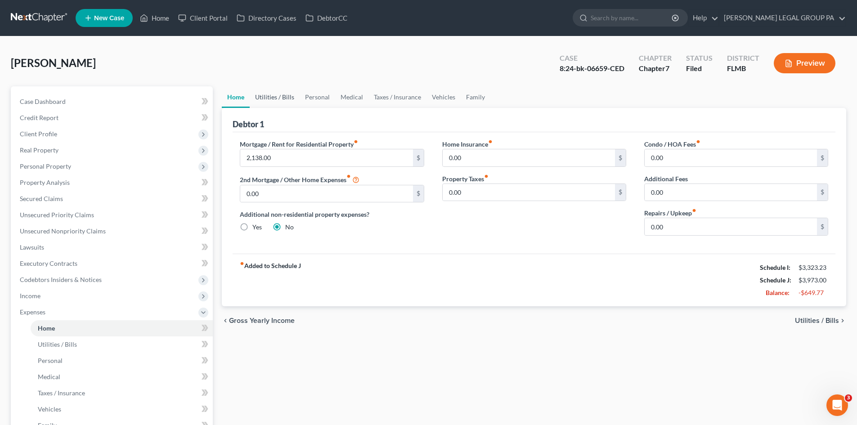 This screenshot has height=425, width=857. I want to click on label: Condo / HOA Fees, so click(672, 144).